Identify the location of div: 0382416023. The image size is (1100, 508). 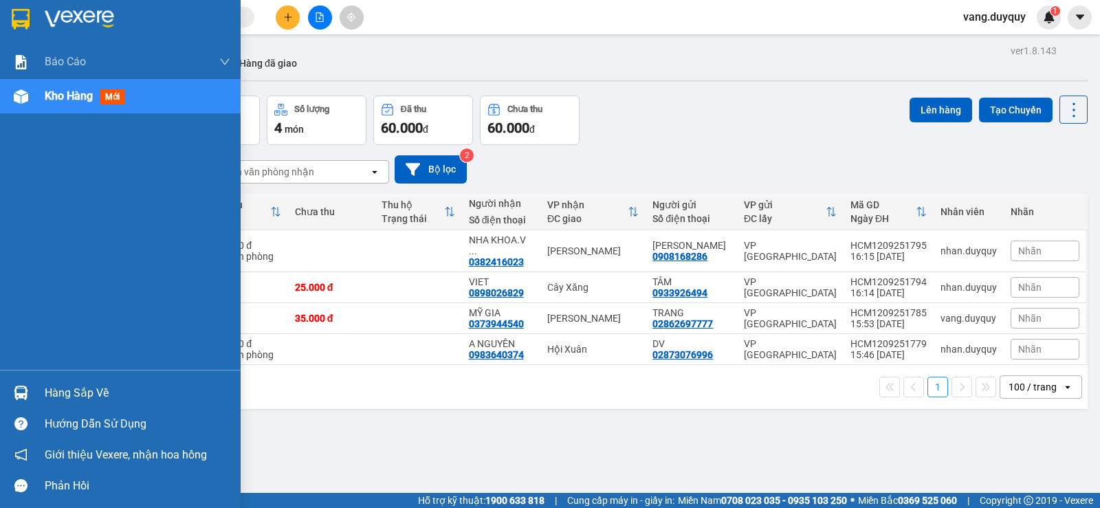
(496, 262).